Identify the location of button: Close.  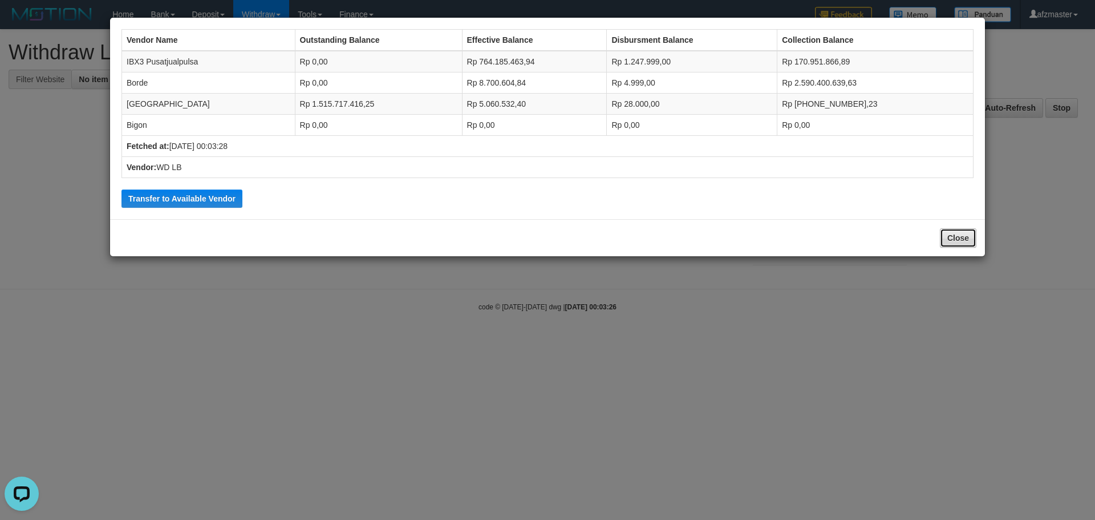
(959, 238).